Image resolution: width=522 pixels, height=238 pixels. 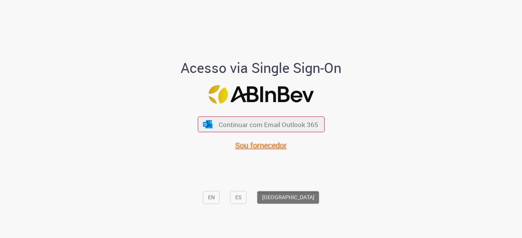 What do you see at coordinates (261, 68) in the screenshot?
I see `h1: Acesso via Single Sign-On` at bounding box center [261, 68].